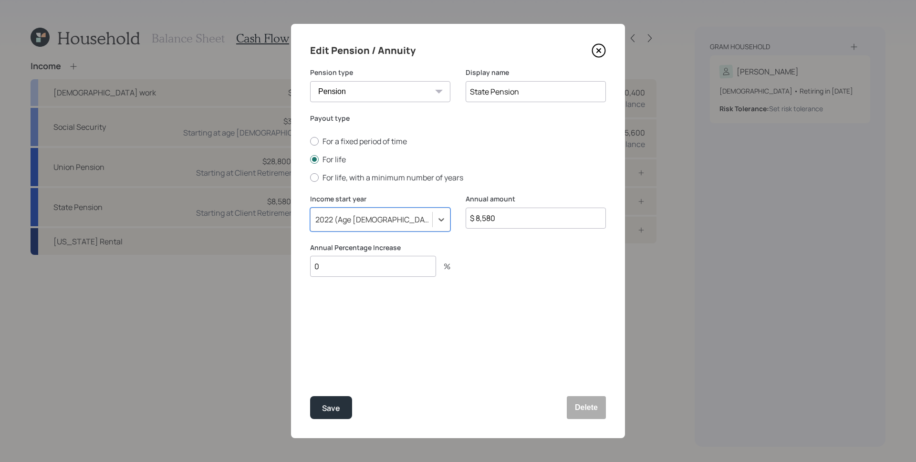  What do you see at coordinates (587, 408) in the screenshot?
I see `button: Delete` at bounding box center [587, 408].